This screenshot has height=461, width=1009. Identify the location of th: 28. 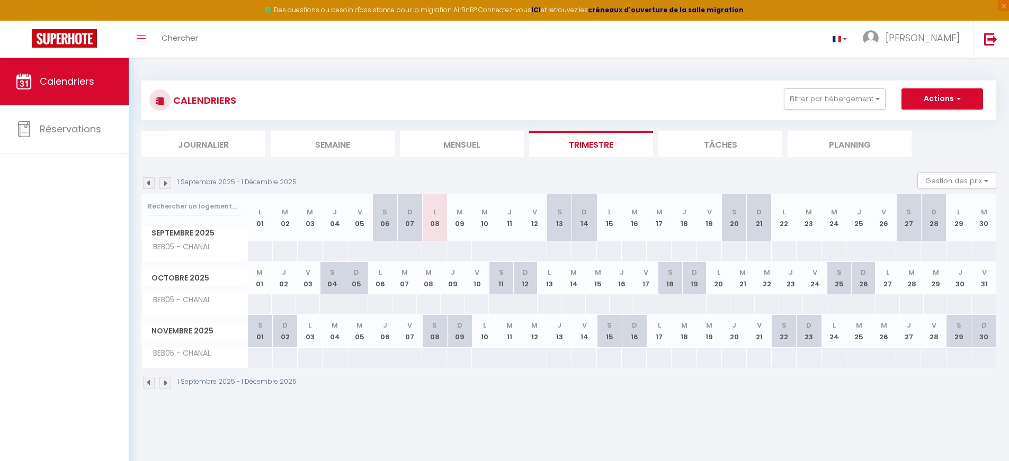
(933, 218).